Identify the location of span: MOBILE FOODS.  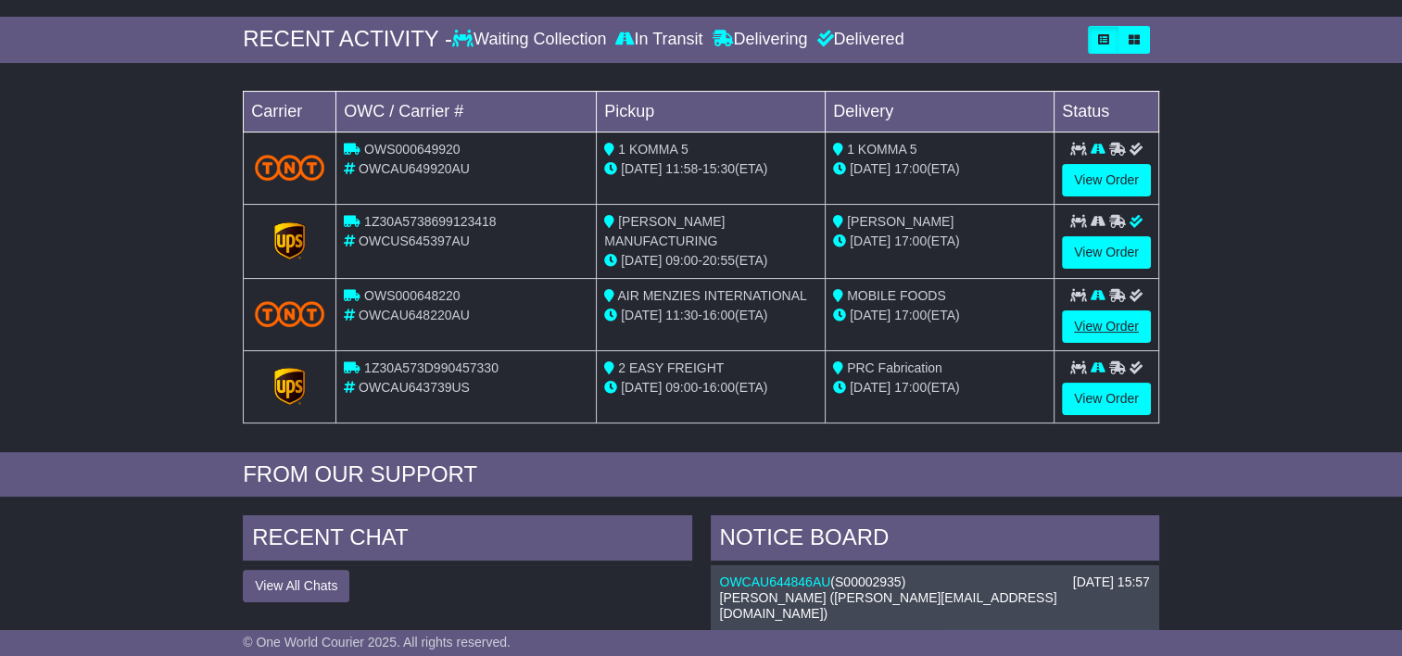
(896, 296).